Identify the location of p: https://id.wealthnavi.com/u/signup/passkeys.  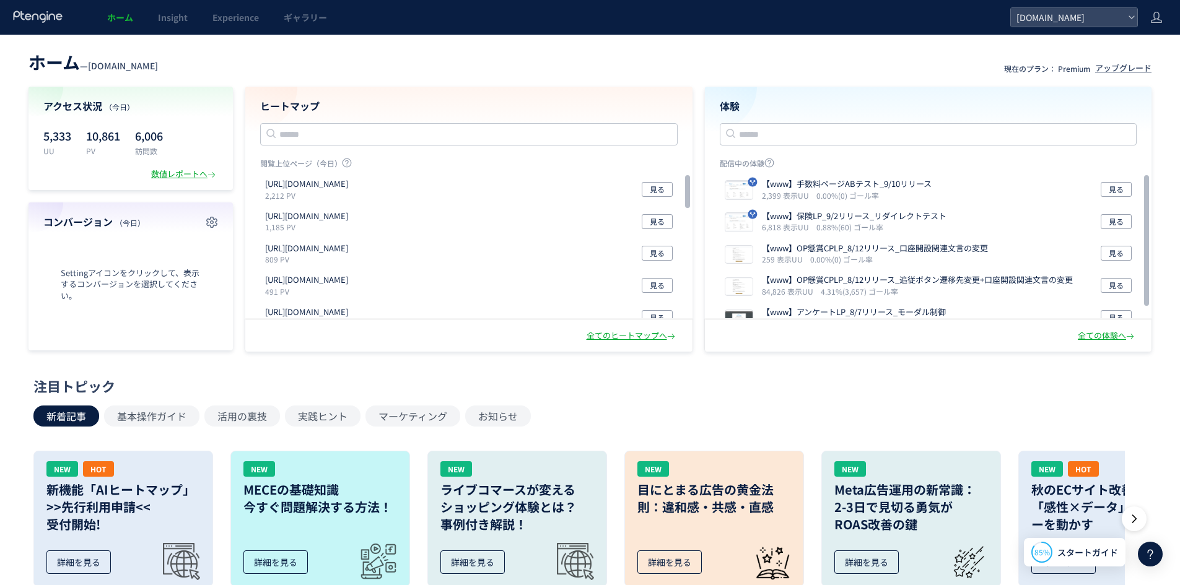
(307, 312).